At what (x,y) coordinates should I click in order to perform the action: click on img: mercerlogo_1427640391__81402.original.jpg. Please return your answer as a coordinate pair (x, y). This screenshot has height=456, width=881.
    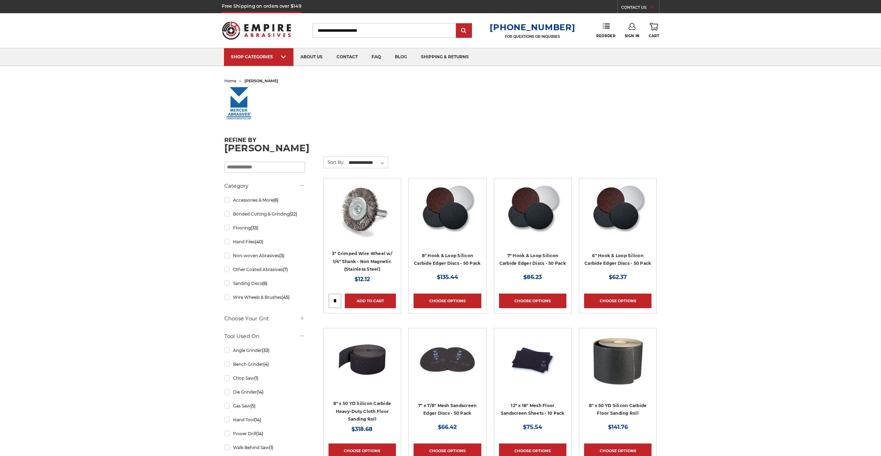
    Looking at the image, I should click on (239, 103).